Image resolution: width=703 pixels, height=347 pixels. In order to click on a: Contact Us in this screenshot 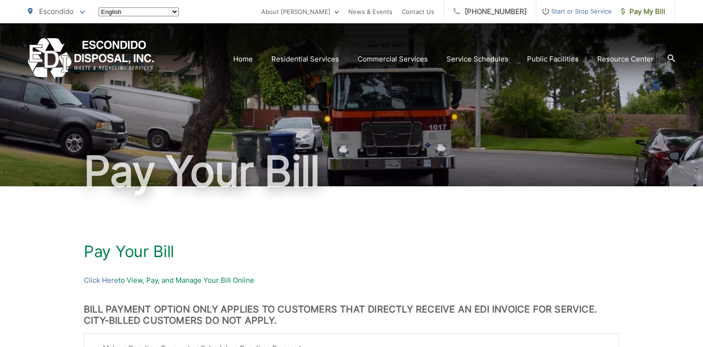, I will do `click(418, 12)`.